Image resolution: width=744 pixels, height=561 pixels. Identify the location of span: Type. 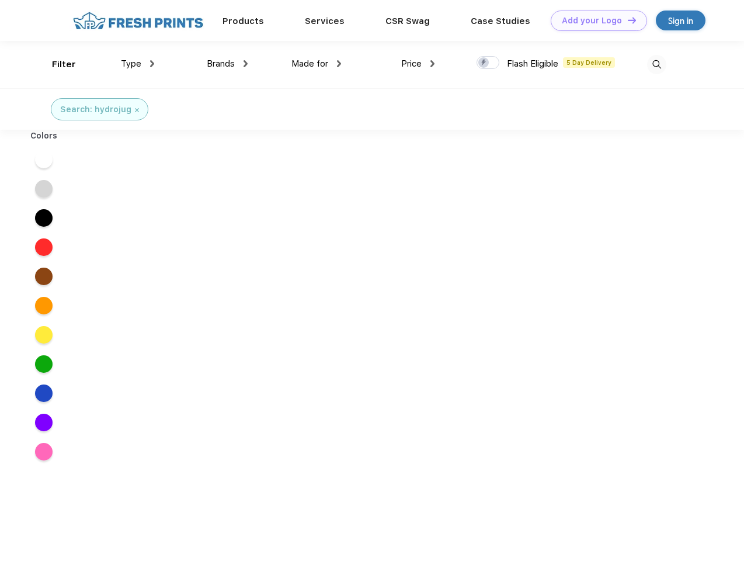
(131, 64).